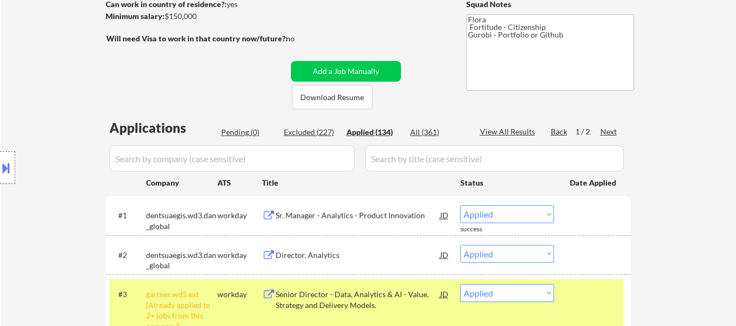 The image size is (736, 326). Describe the element at coordinates (507, 183) in the screenshot. I see `div: Status` at that location.